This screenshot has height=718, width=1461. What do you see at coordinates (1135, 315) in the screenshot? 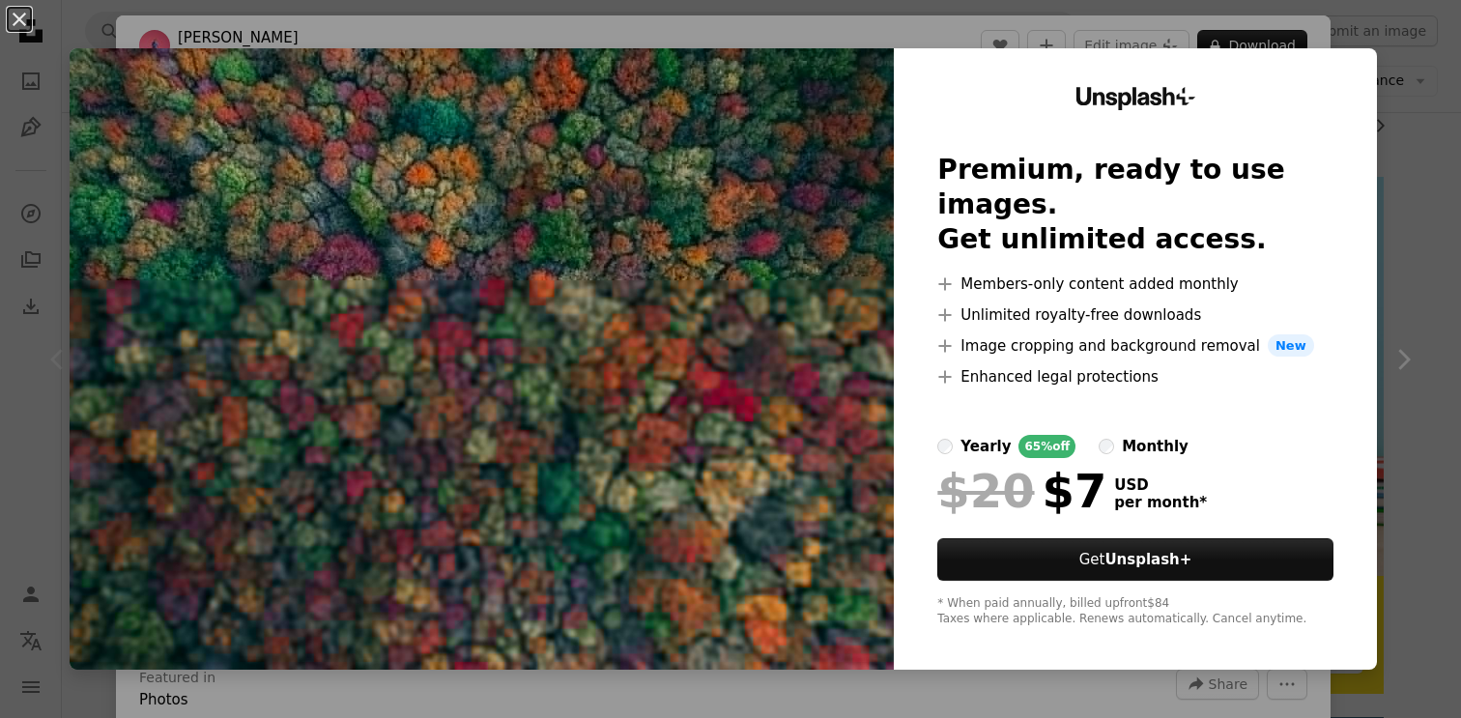
I see `li: Unlimited royalty-free downloads` at bounding box center [1135, 315].